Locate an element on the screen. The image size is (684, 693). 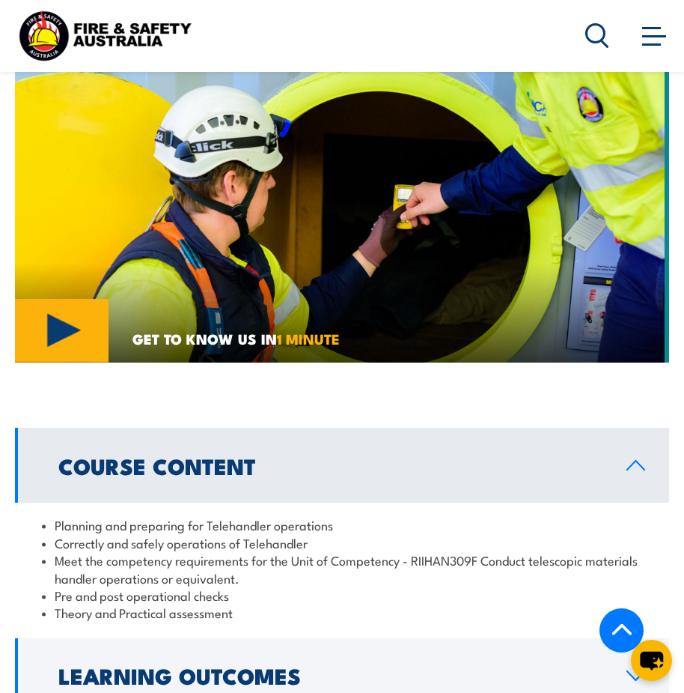
a: Course Content is located at coordinates (342, 465).